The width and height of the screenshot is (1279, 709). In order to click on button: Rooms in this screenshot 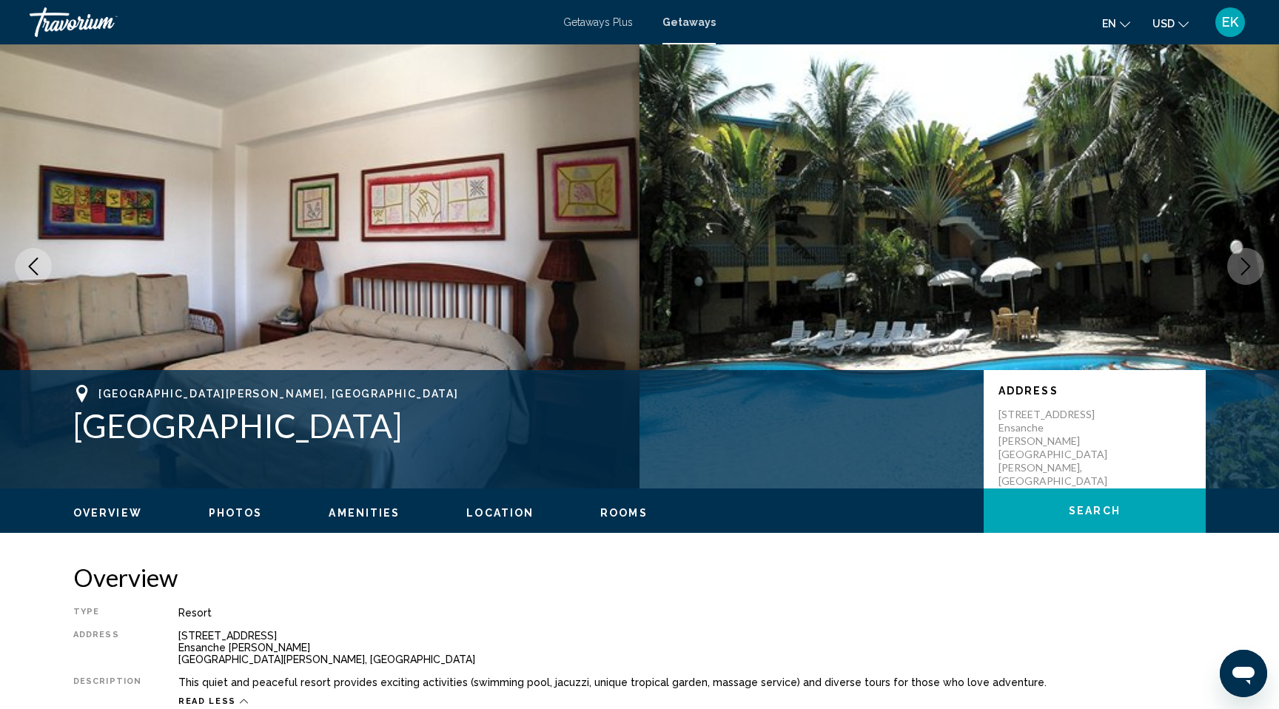, I will do `click(624, 513)`.